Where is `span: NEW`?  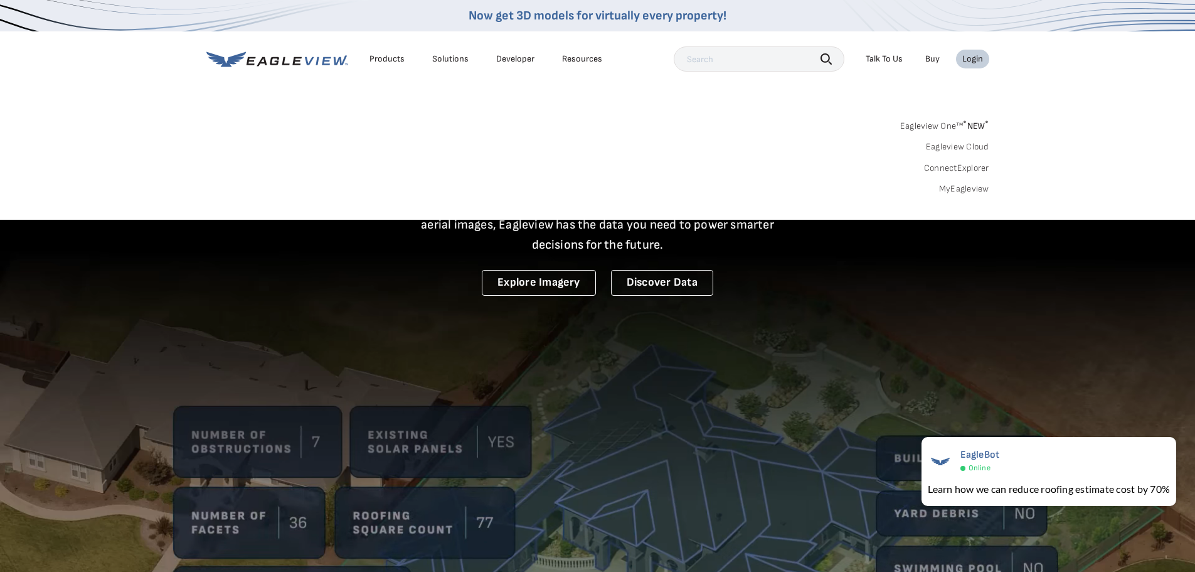 span: NEW is located at coordinates (976, 125).